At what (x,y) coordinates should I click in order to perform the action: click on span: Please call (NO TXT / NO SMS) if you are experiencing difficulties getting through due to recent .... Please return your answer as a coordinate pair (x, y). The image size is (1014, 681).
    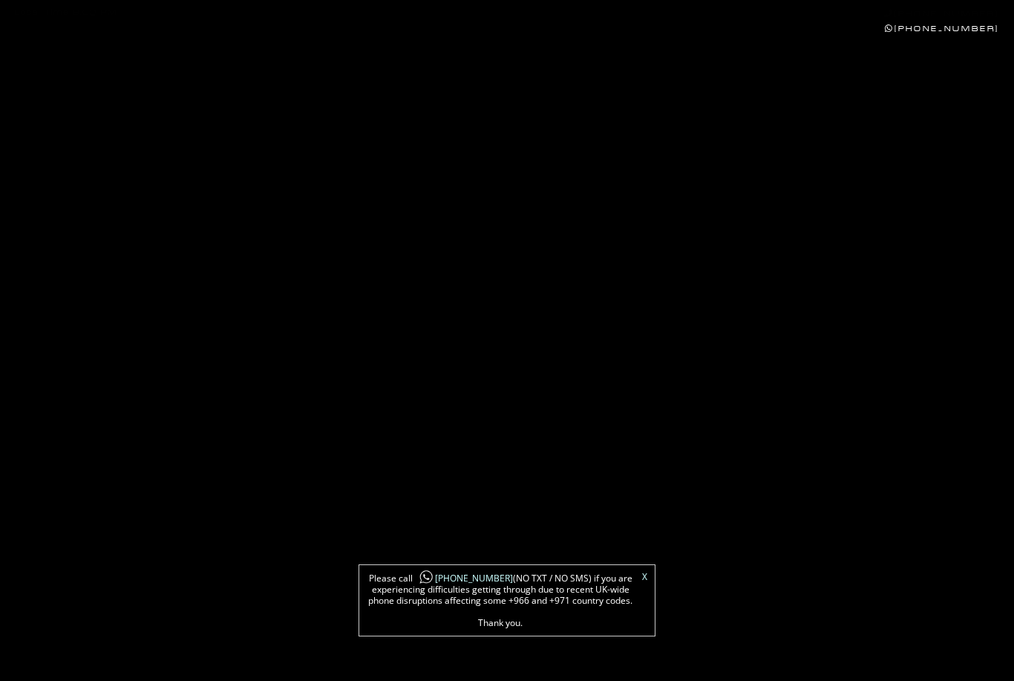
    Looking at the image, I should click on (500, 600).